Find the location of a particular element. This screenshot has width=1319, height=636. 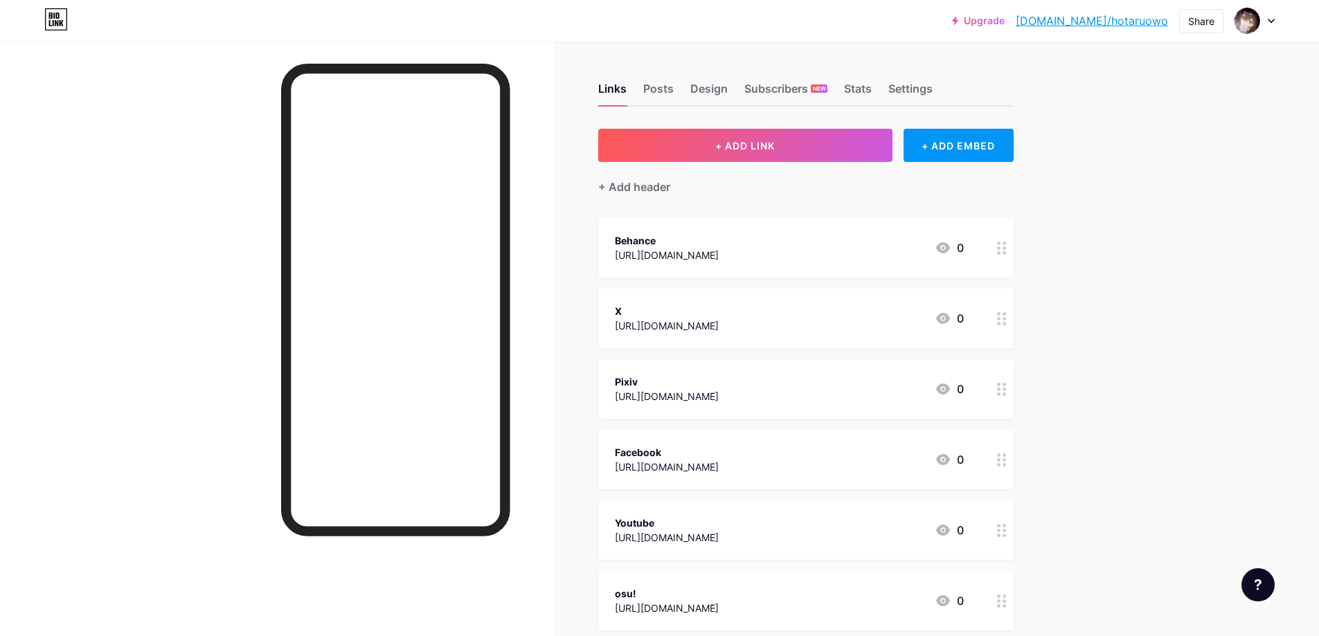

div: Facebook is located at coordinates (667, 452).